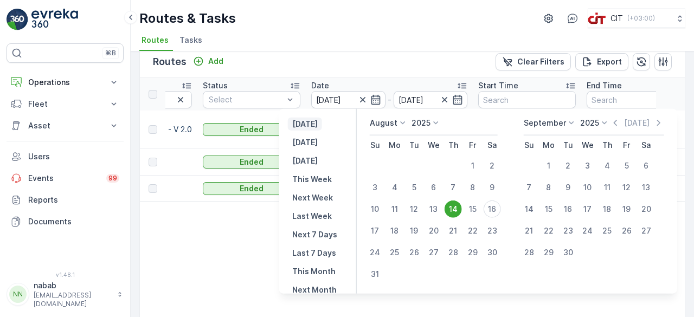 This screenshot has width=694, height=317. I want to click on button: This Month, so click(314, 272).